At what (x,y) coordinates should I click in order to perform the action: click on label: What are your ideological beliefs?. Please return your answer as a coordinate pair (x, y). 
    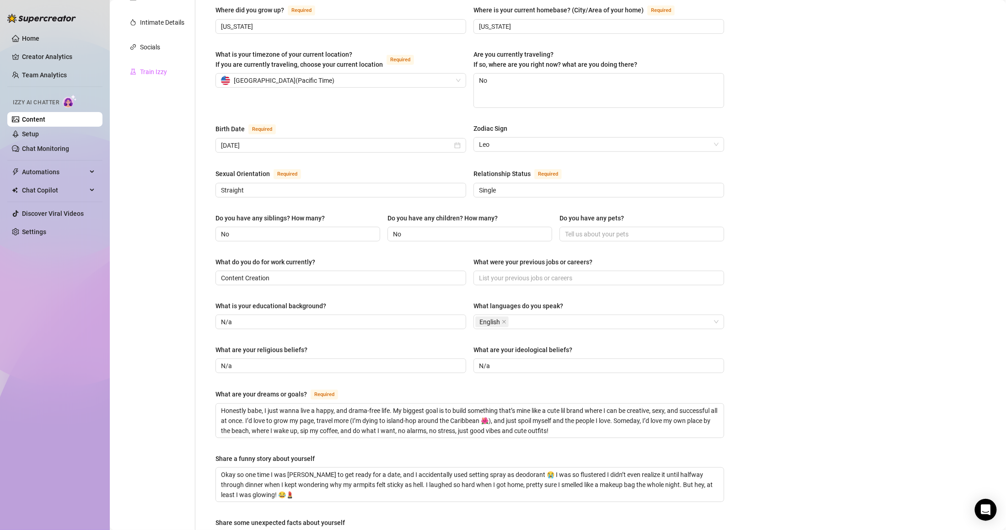
    Looking at the image, I should click on (526, 350).